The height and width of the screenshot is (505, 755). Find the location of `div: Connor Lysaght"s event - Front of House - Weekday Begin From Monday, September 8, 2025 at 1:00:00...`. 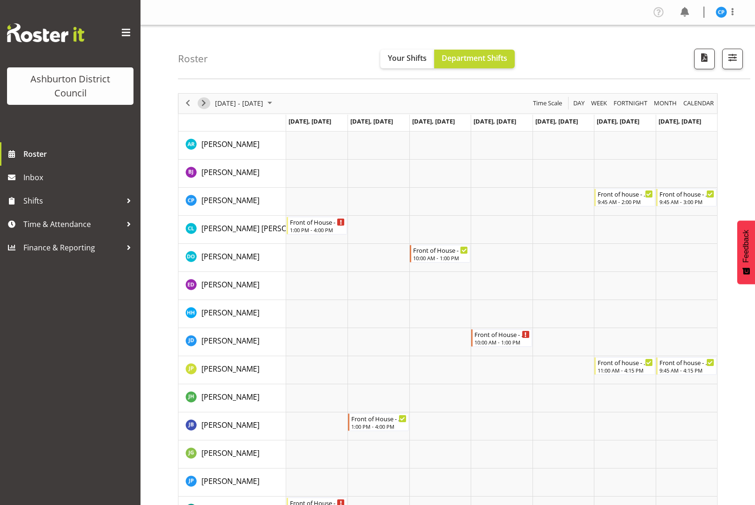

div: Connor Lysaght"s event - Front of House - Weekday Begin From Monday, September 8, 2025 at 1:00:00... is located at coordinates (317, 226).